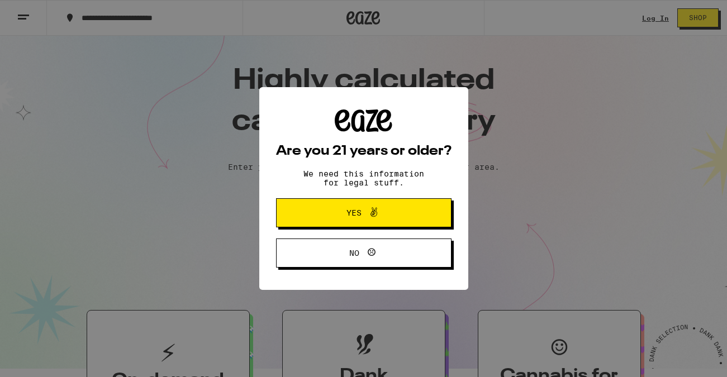 The image size is (727, 377). Describe the element at coordinates (354, 213) in the screenshot. I see `span: Yes` at that location.